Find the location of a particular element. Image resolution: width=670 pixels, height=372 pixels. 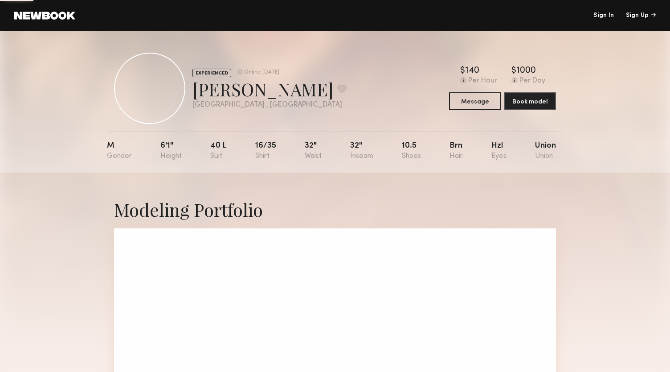

a: Book model is located at coordinates (530, 101).